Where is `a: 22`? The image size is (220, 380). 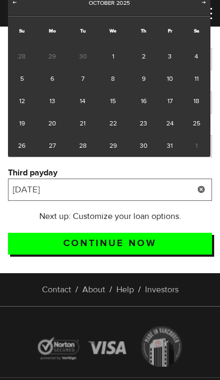 a: 22 is located at coordinates (113, 123).